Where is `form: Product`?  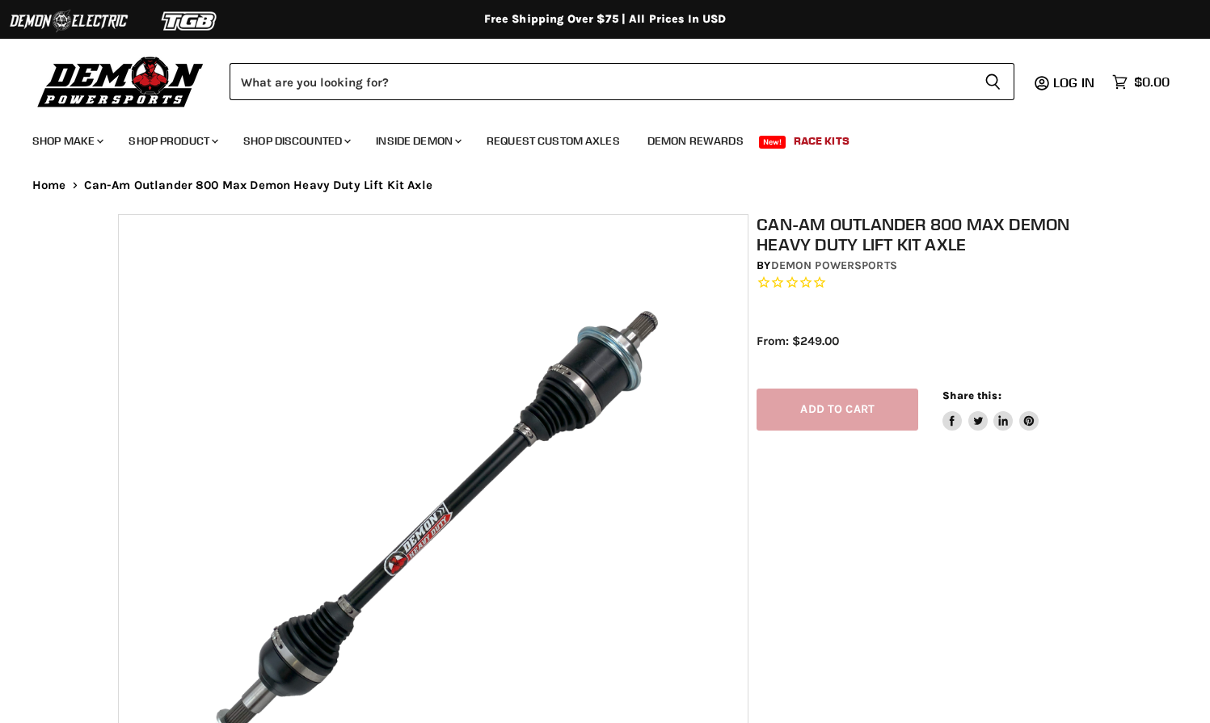 form: Product is located at coordinates (621, 82).